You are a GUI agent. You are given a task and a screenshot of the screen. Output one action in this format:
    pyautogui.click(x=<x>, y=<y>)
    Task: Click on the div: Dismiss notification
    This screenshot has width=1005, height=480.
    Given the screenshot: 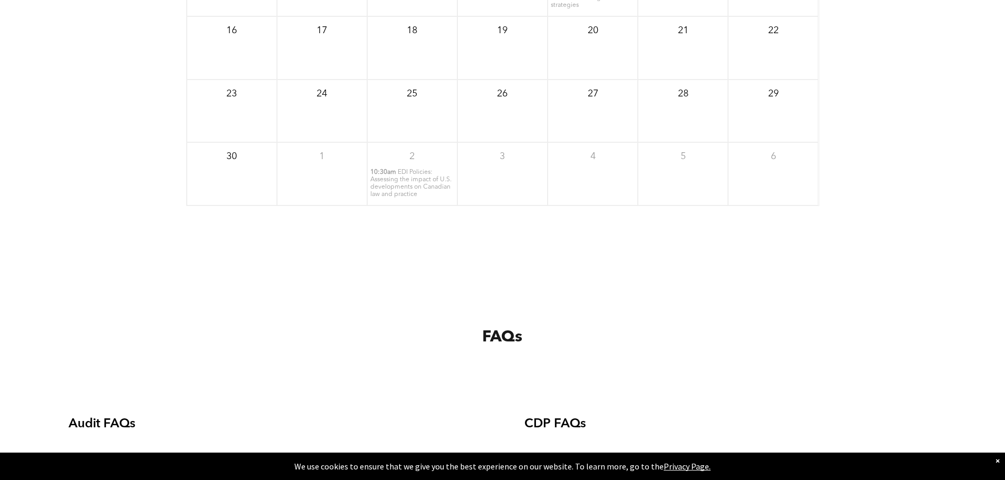 What is the action you would take?
    pyautogui.click(x=997, y=461)
    